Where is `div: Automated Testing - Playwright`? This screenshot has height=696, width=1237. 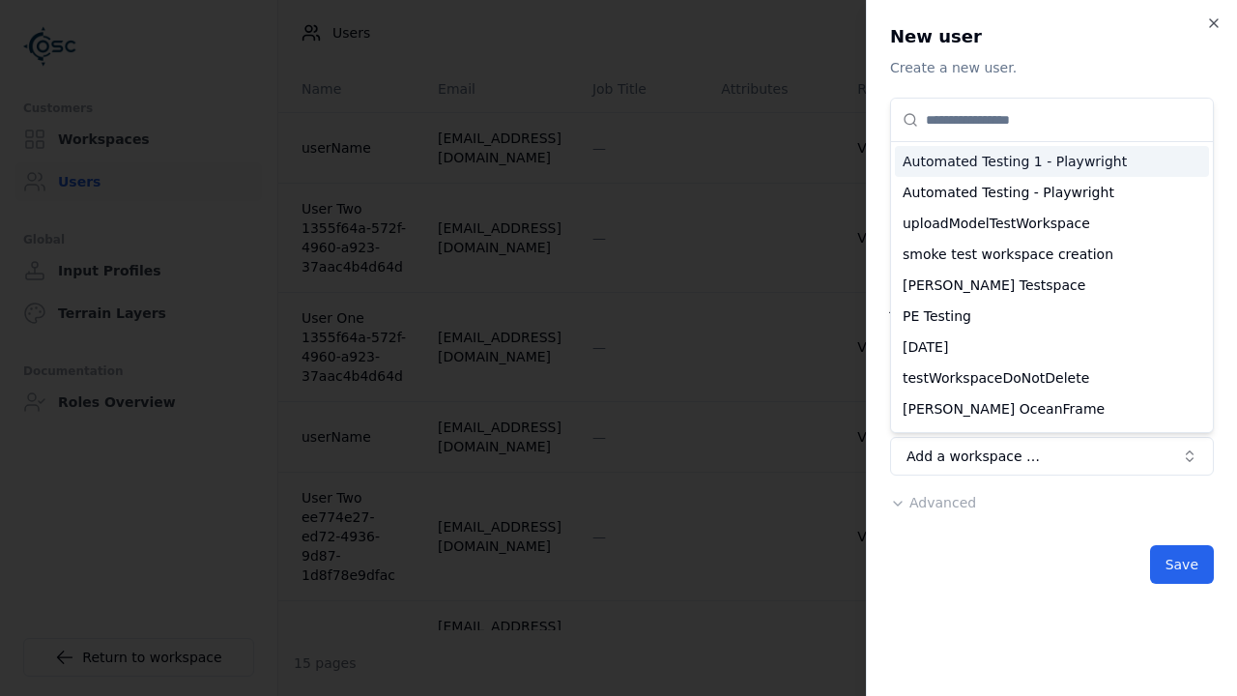
div: Automated Testing - Playwright is located at coordinates (1052, 192).